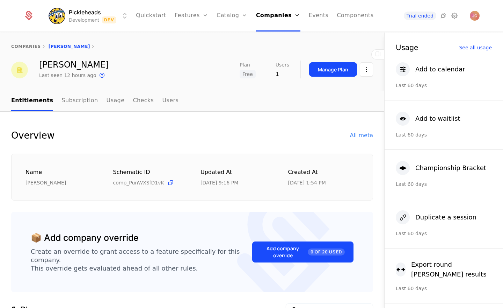  I want to click on button: Duplicate a session, so click(436, 217).